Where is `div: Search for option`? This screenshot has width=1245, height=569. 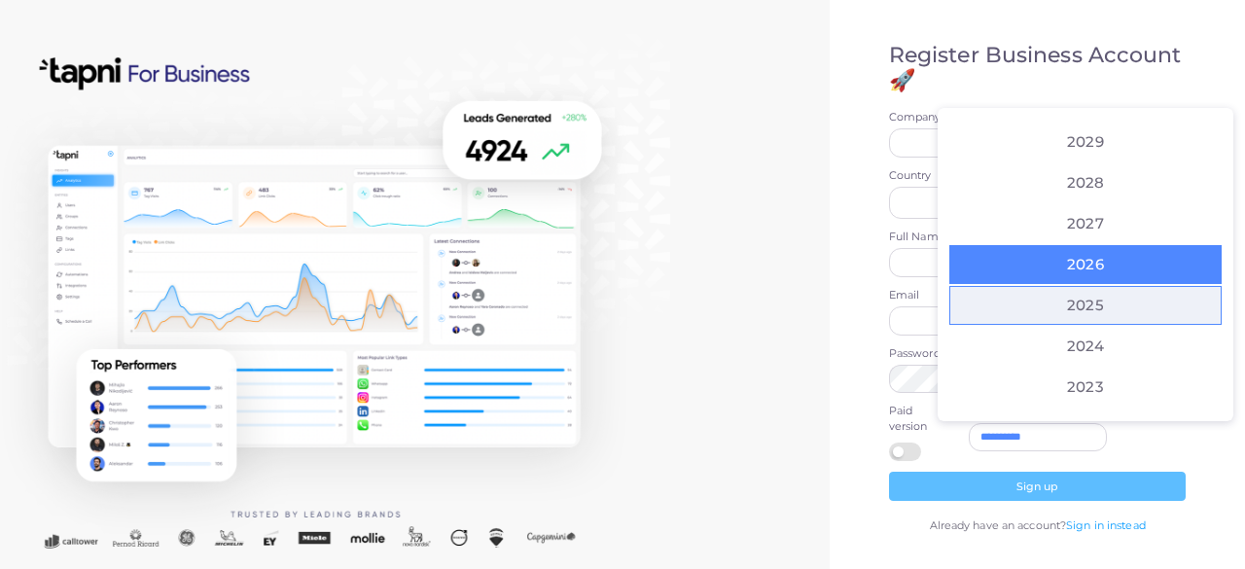
div: Search for option is located at coordinates (1038, 202).